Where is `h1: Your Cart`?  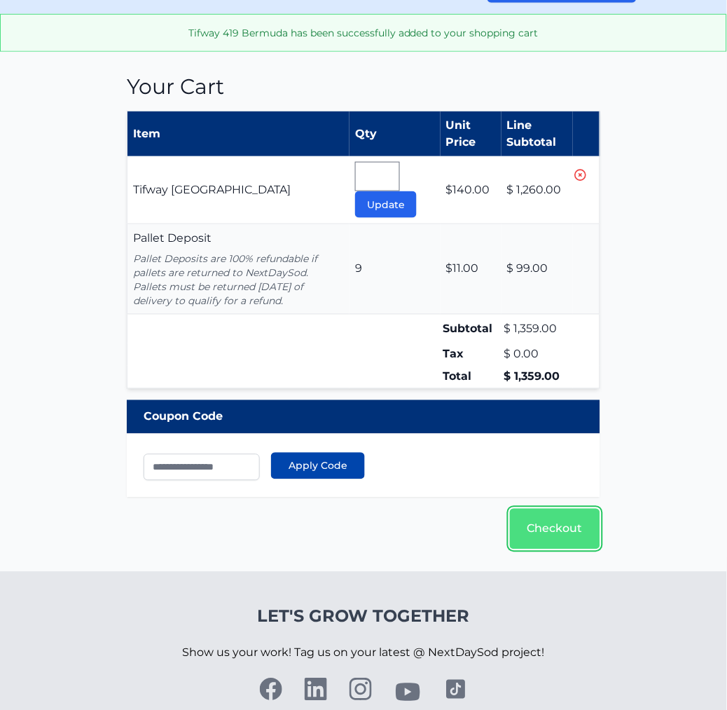
h1: Your Cart is located at coordinates (364, 87).